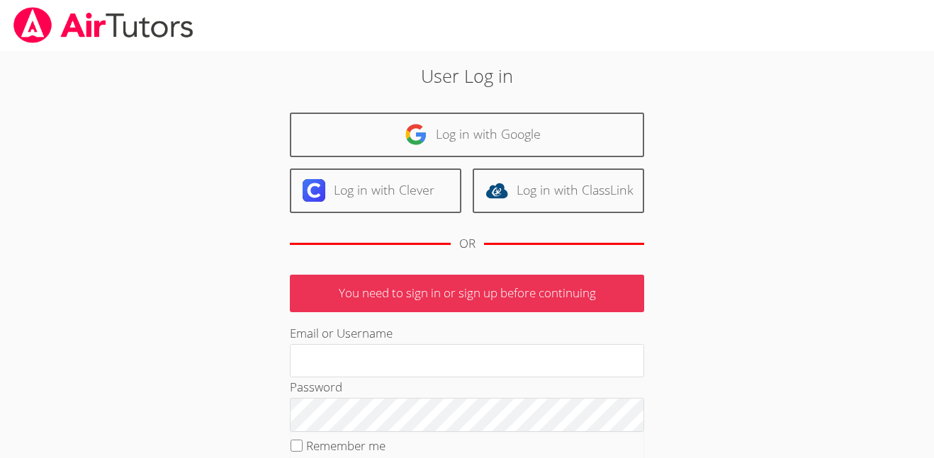  Describe the element at coordinates (467, 76) in the screenshot. I see `h2: User Log in` at that location.